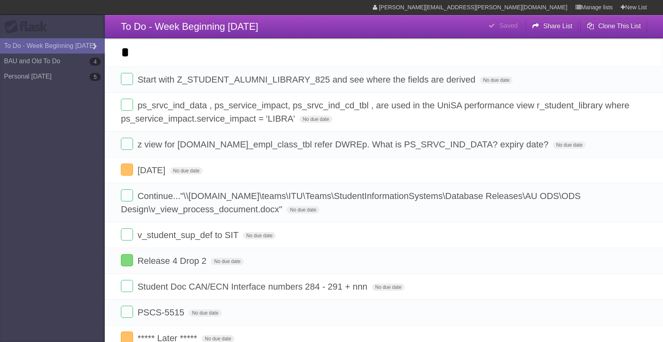 This screenshot has width=663, height=342. I want to click on b: Share List, so click(558, 26).